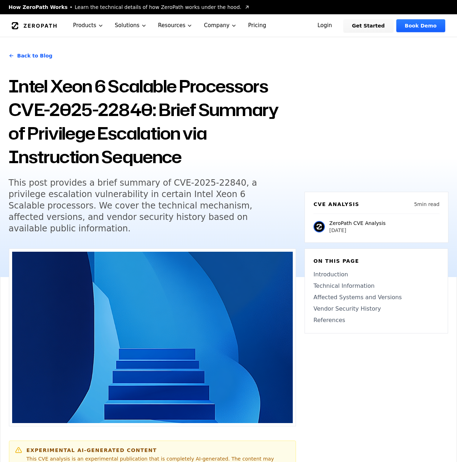  I want to click on button: Resources, so click(175, 25).